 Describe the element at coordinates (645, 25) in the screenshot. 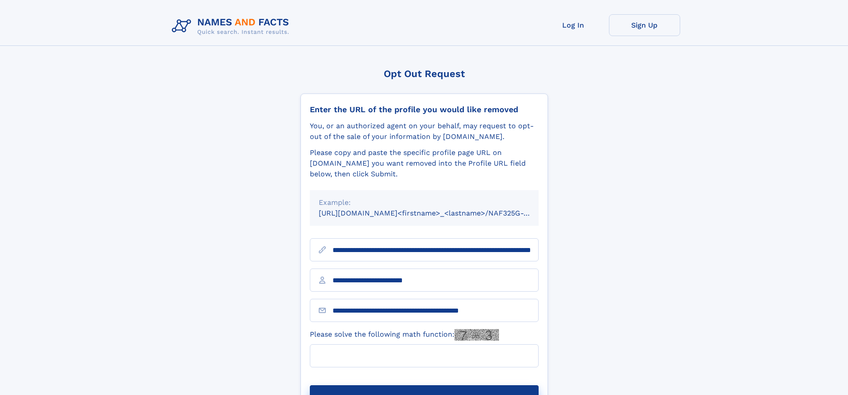

I see `a: Sign Up` at that location.